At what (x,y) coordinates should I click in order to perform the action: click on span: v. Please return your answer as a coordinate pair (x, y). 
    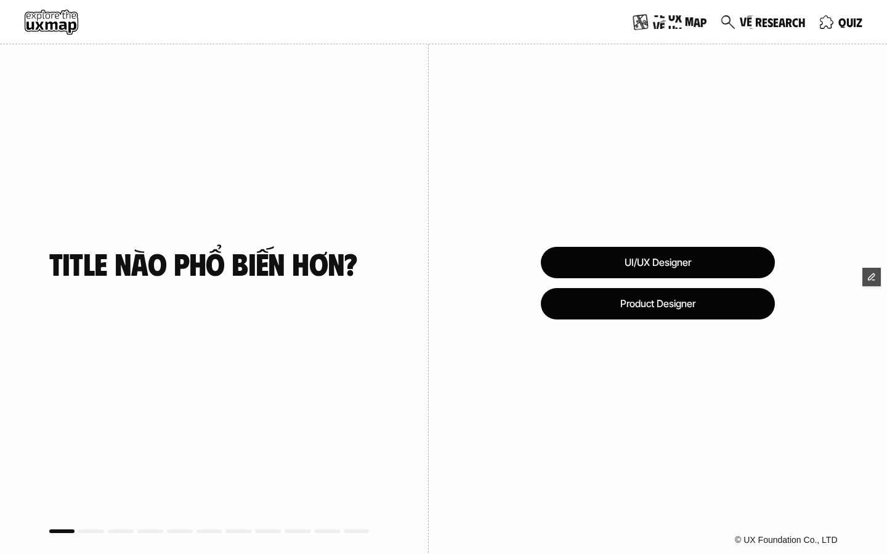
    Looking at the image, I should click on (743, 22).